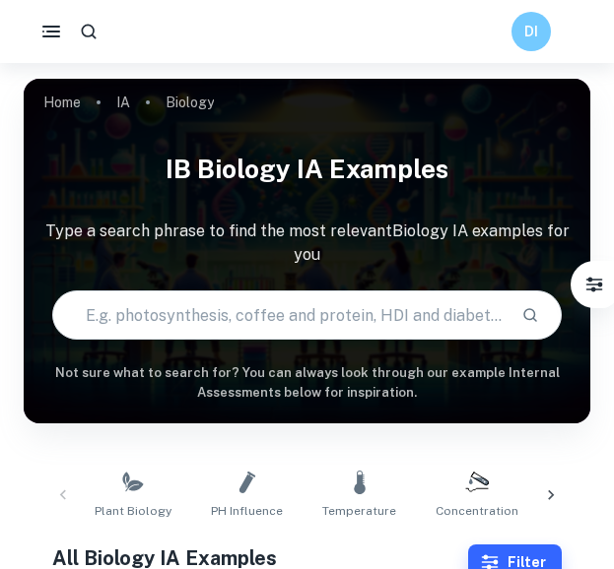 Image resolution: width=614 pixels, height=569 pixels. I want to click on a: Home, so click(62, 102).